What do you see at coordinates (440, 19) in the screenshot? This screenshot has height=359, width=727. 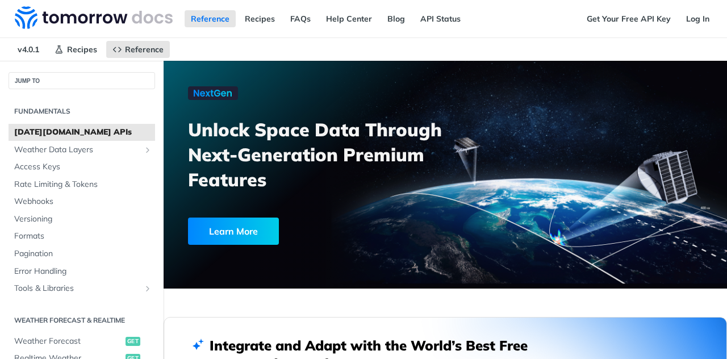 I see `a: API Status` at bounding box center [440, 19].